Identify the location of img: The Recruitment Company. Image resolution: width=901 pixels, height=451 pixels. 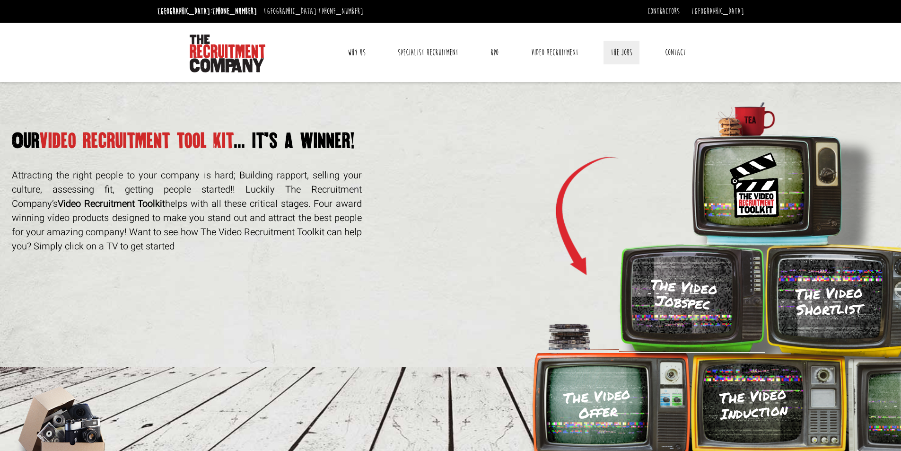
(228, 53).